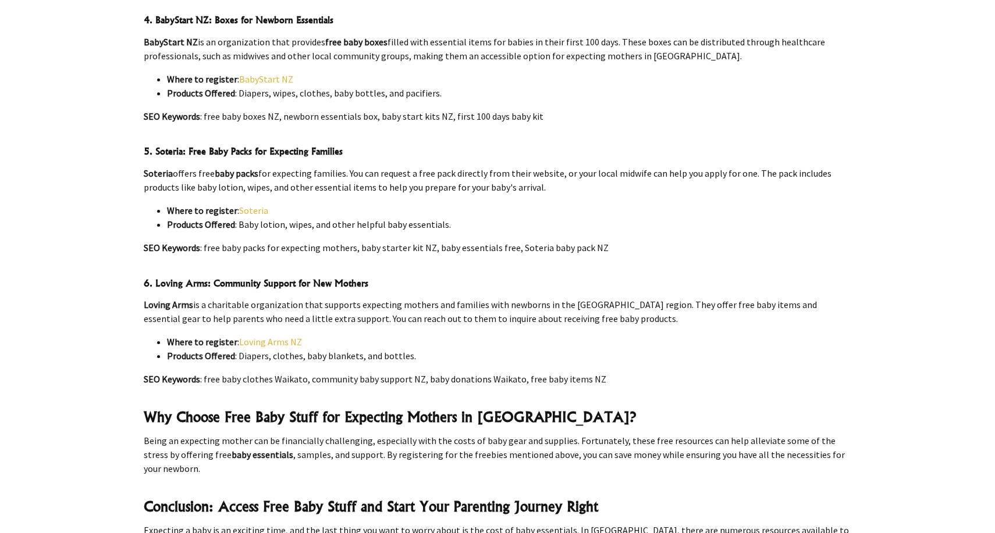 The height and width of the screenshot is (533, 995). I want to click on a: BabyStart NZ, so click(266, 79).